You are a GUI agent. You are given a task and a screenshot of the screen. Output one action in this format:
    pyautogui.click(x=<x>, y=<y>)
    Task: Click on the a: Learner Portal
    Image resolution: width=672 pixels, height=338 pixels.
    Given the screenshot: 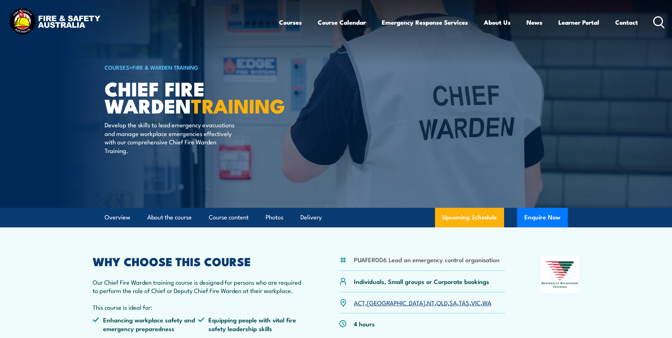 What is the action you would take?
    pyautogui.click(x=579, y=22)
    